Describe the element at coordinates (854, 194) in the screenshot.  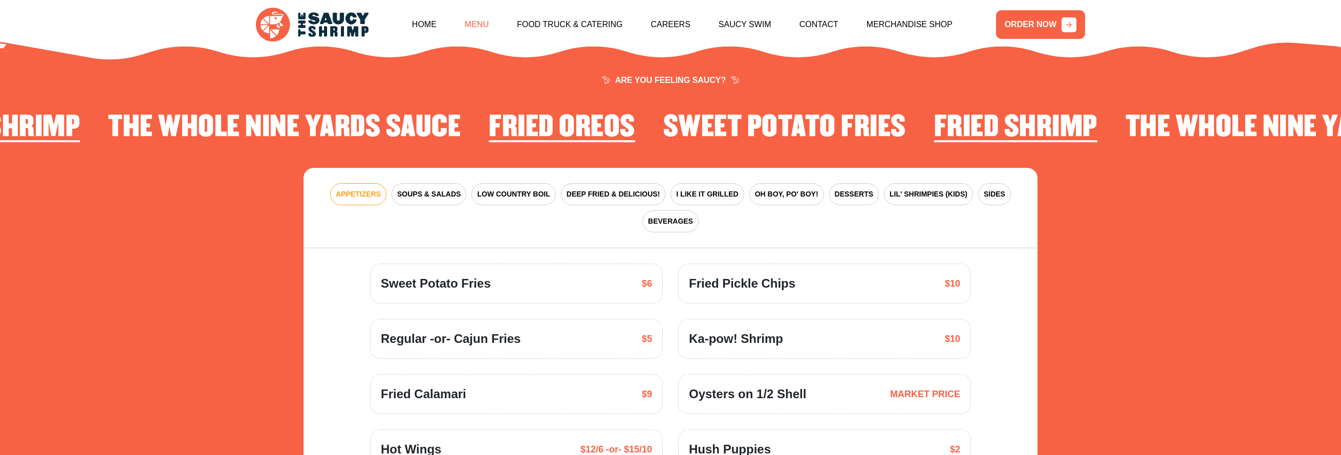
I see `span: DESSERTS` at that location.